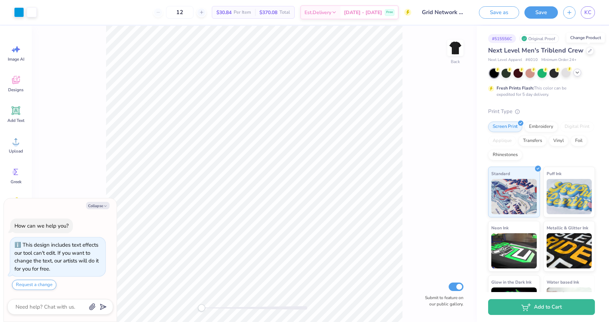 The height and width of the screenshot is (322, 609). What do you see at coordinates (578, 141) in the screenshot?
I see `div: Foil` at bounding box center [578, 141].